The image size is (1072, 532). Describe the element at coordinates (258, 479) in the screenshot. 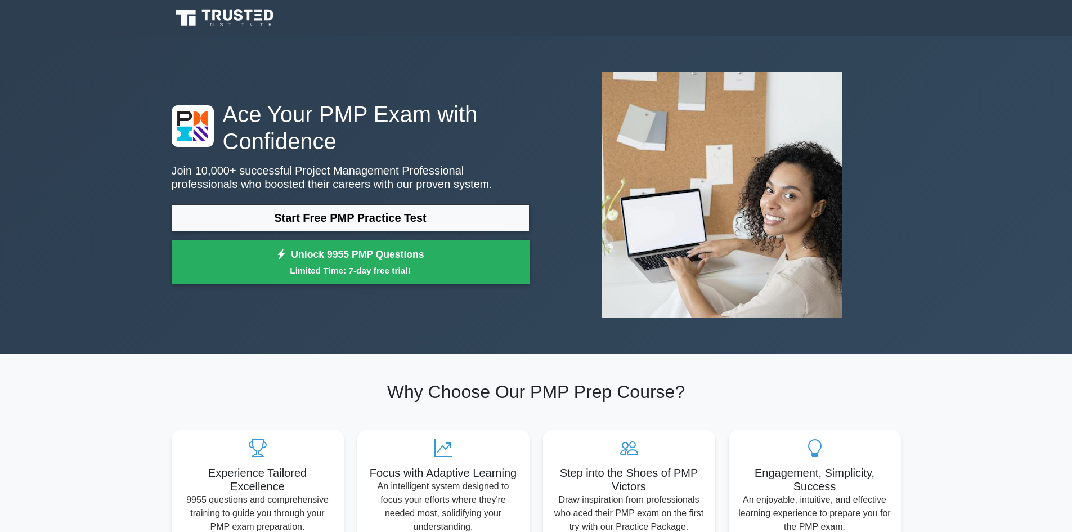

I see `h5: Experience Tailored Excellence` at that location.